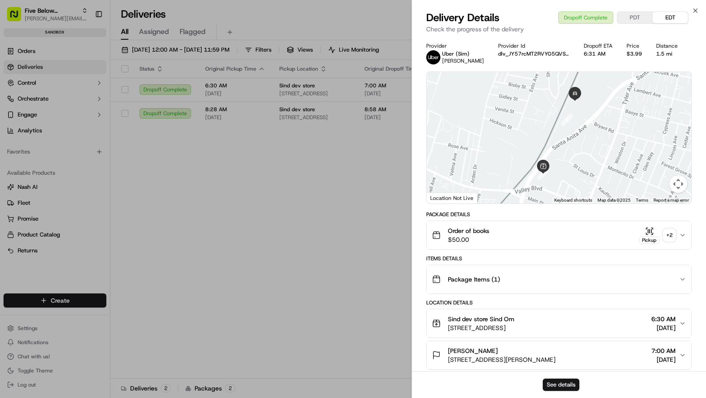  I want to click on div: 2, so click(567, 120).